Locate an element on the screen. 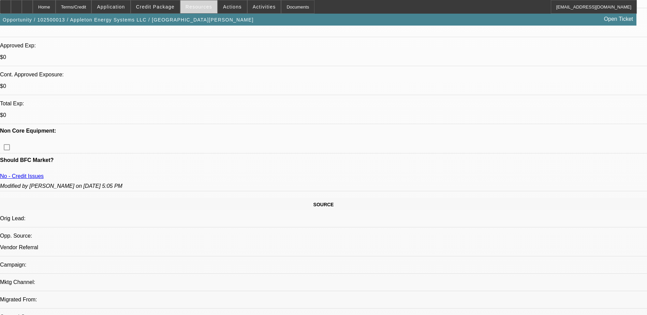  span: Activities is located at coordinates (264, 7).